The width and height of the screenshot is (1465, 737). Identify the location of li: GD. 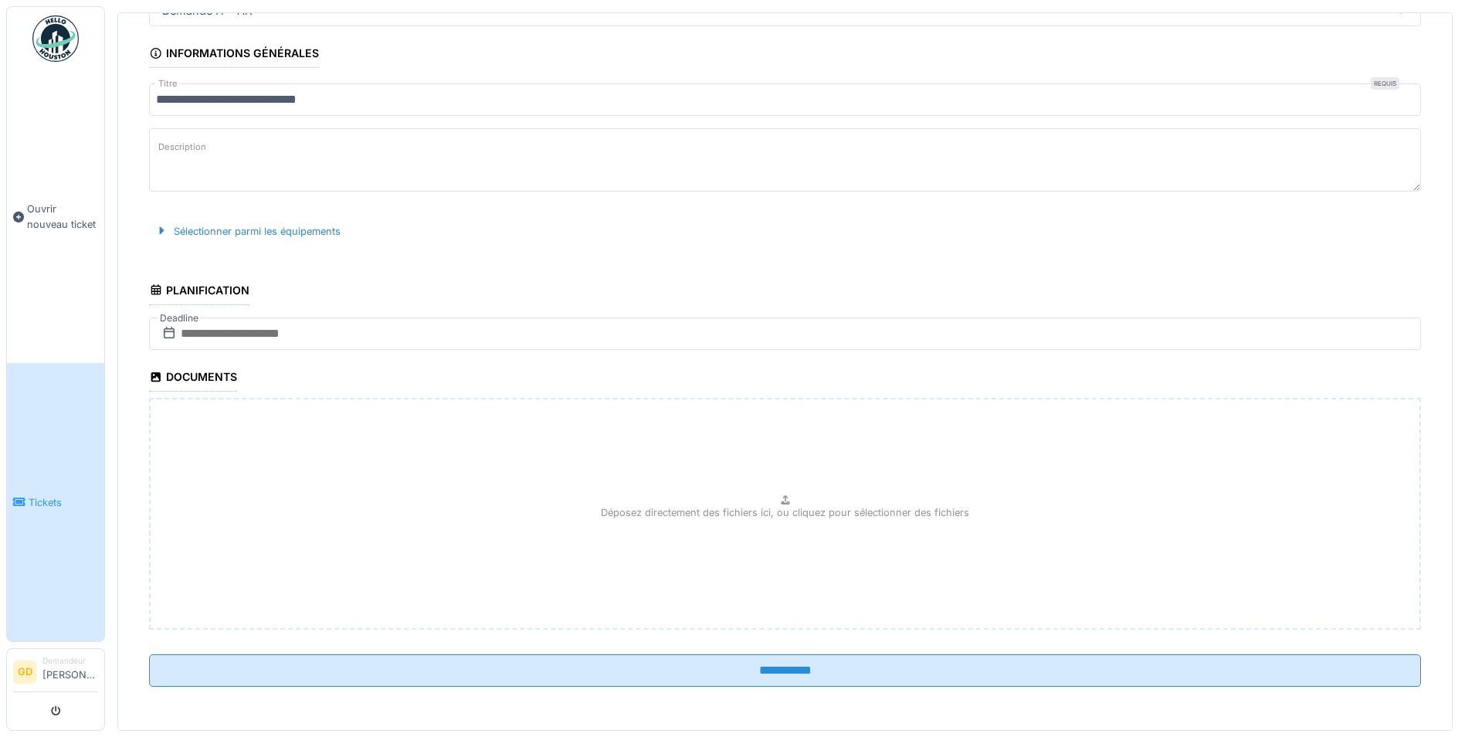
(25, 672).